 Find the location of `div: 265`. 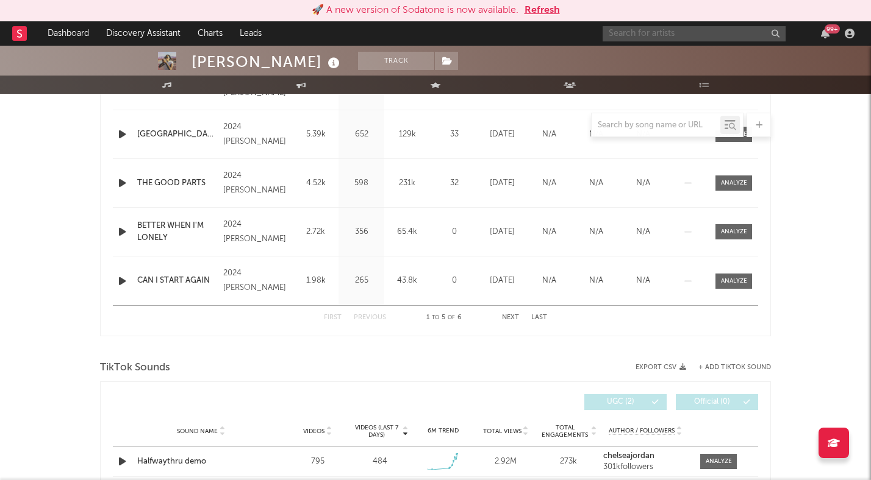

div: 265 is located at coordinates (361, 281).